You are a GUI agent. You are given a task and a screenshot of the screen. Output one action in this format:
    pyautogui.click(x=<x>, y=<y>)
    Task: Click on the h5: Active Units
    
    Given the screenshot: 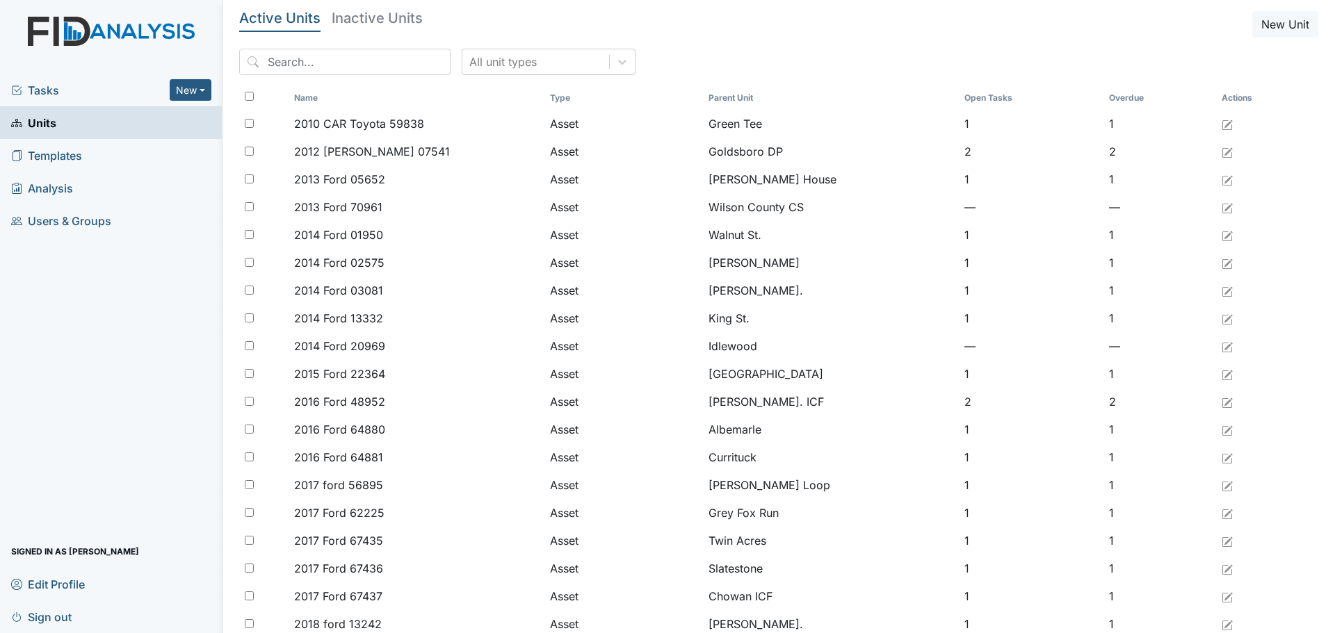 What is the action you would take?
    pyautogui.click(x=280, y=18)
    